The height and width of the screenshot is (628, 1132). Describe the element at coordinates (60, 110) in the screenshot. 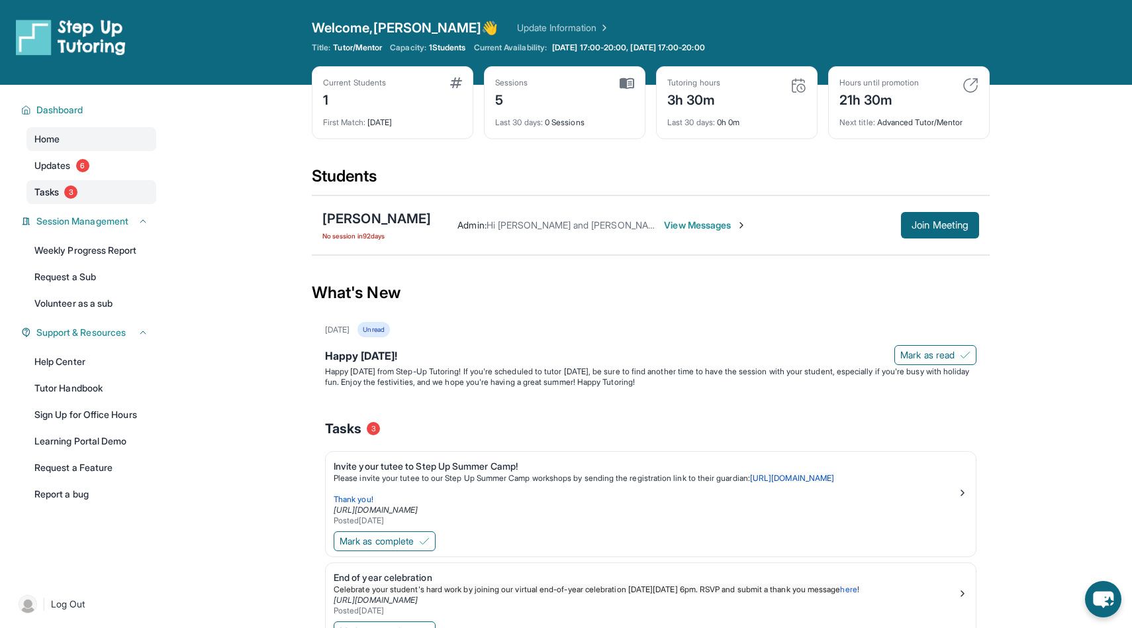

I see `span: Dashboard` at that location.